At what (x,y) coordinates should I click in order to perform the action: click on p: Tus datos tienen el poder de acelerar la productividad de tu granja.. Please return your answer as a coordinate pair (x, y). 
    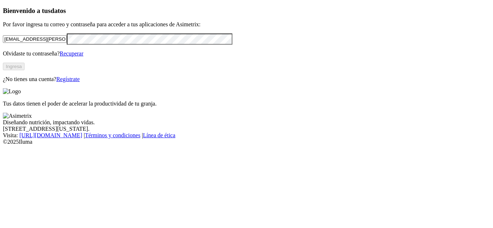
    Looking at the image, I should click on (246, 104).